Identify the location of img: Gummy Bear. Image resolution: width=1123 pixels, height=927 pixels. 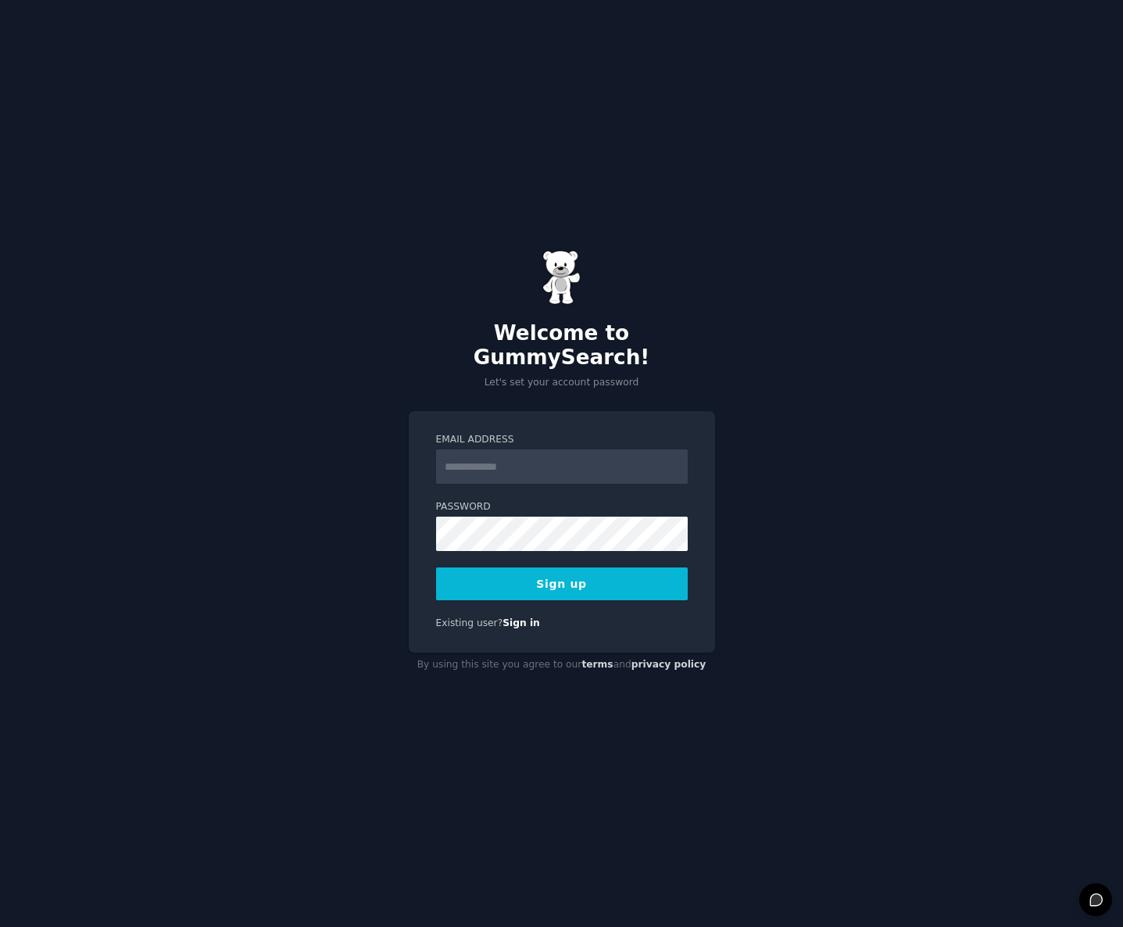
(562, 277).